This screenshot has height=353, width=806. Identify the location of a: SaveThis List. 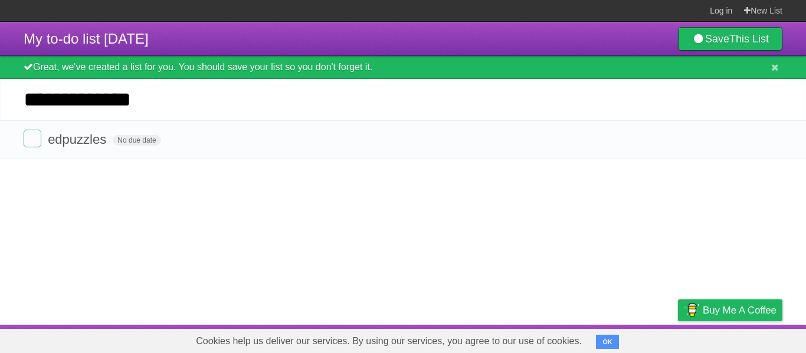
(730, 39).